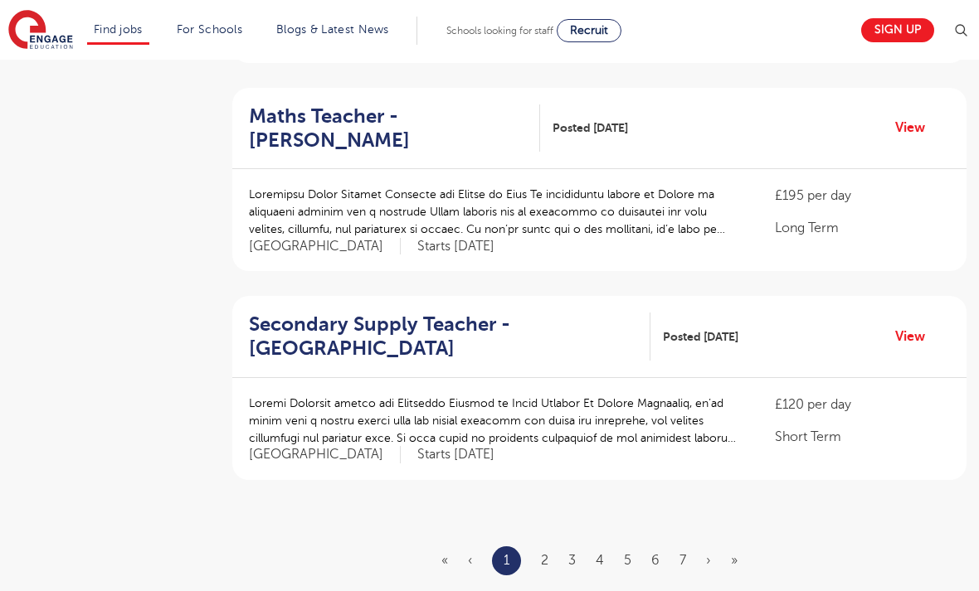 Image resolution: width=979 pixels, height=591 pixels. I want to click on a: 3, so click(572, 561).